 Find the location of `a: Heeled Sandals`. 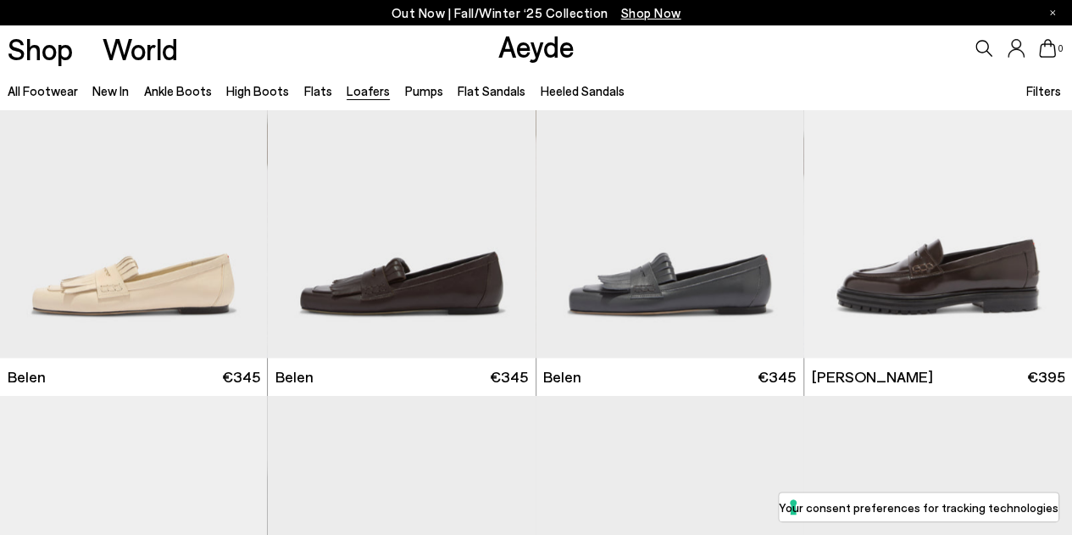

a: Heeled Sandals is located at coordinates (581, 91).